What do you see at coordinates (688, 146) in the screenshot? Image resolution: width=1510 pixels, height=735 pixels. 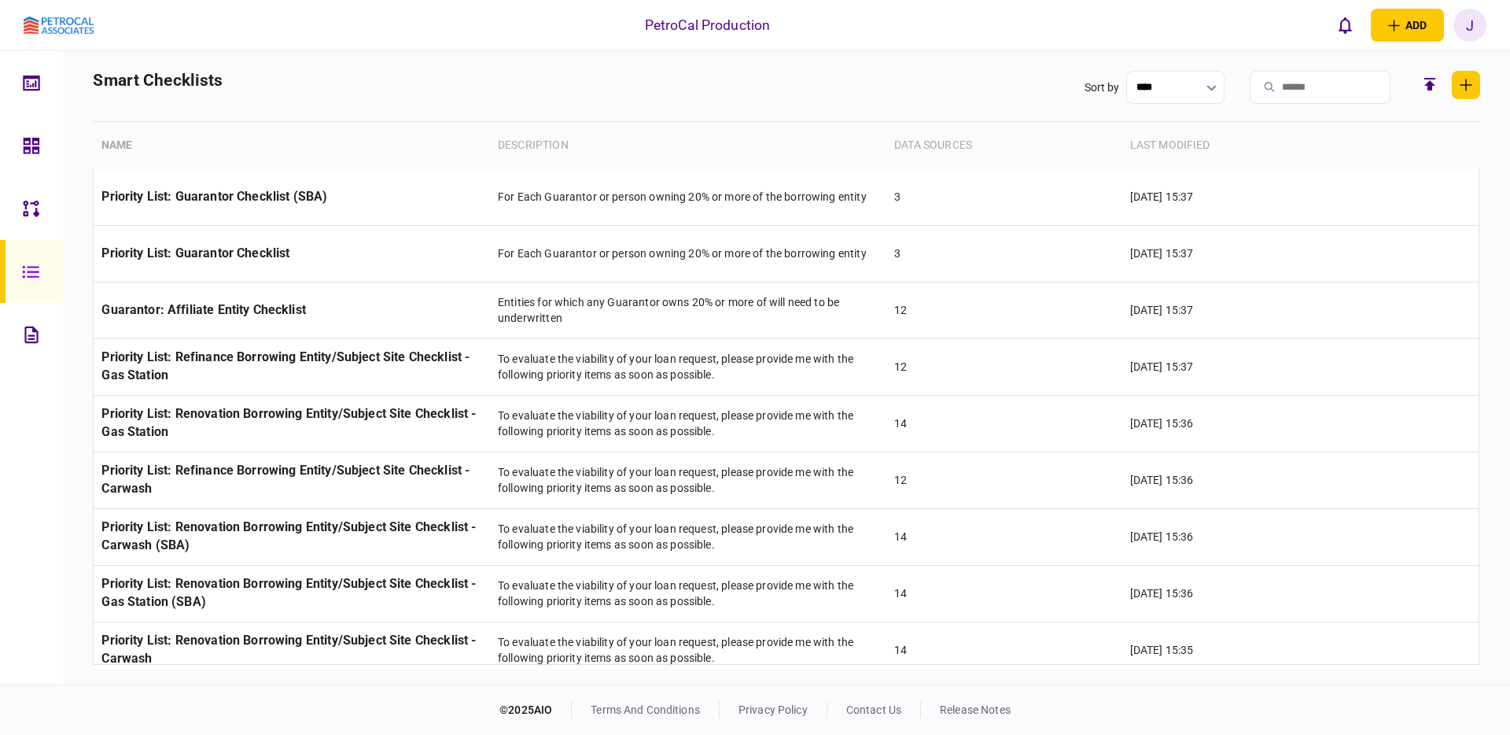 I see `th: Description` at bounding box center [688, 146].